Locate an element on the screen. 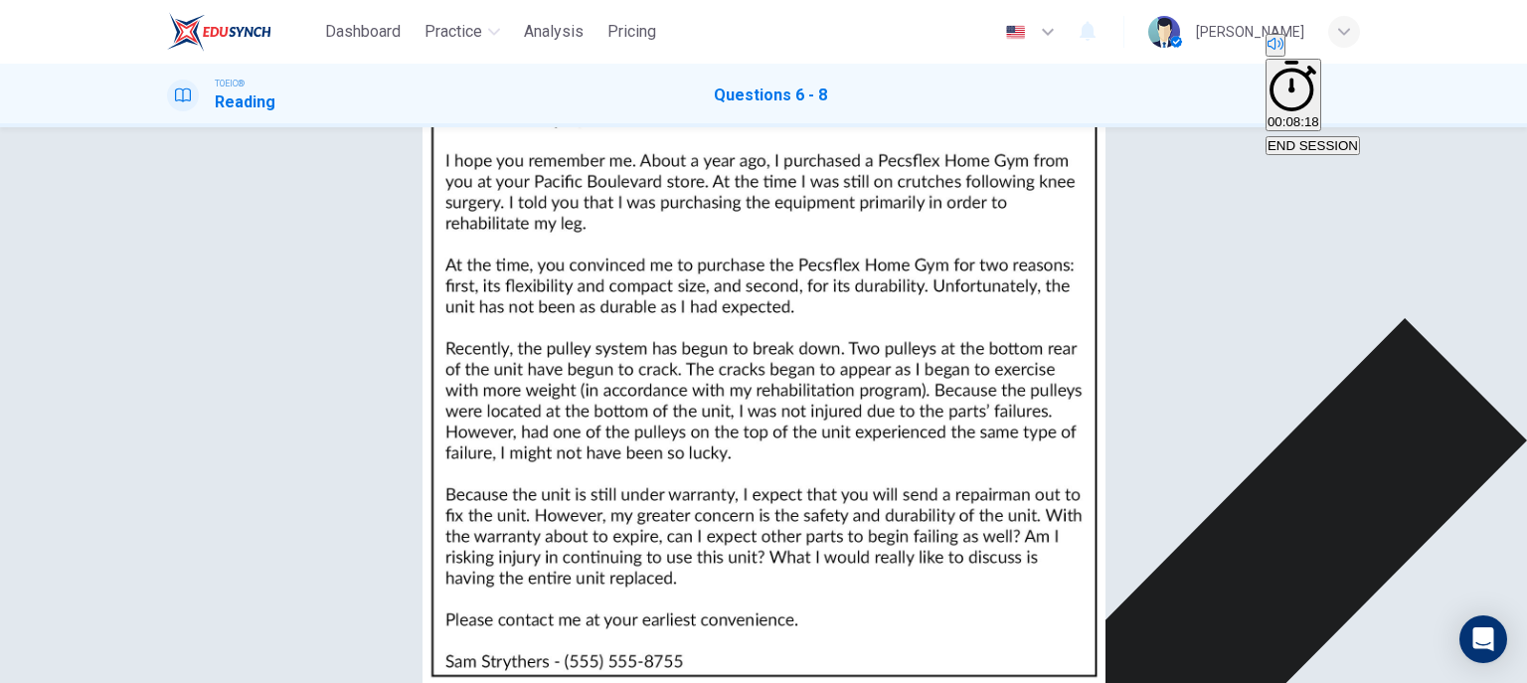  button: Pricing is located at coordinates (631, 32).